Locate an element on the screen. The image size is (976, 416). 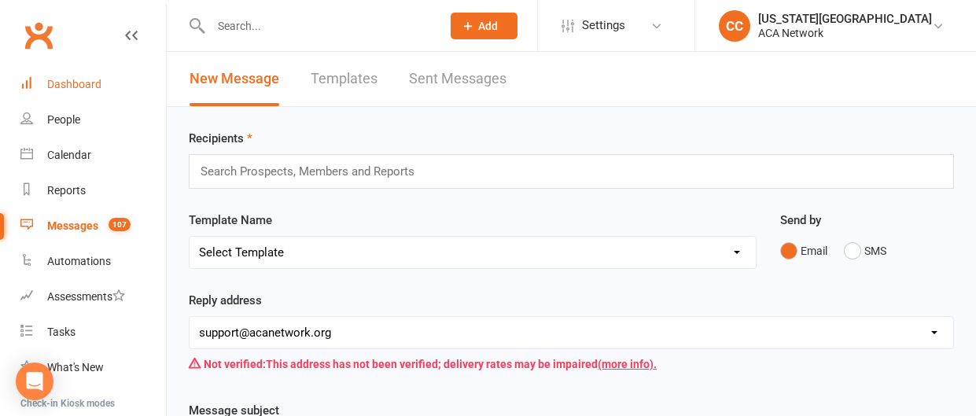
div: Tasks is located at coordinates (61, 332).